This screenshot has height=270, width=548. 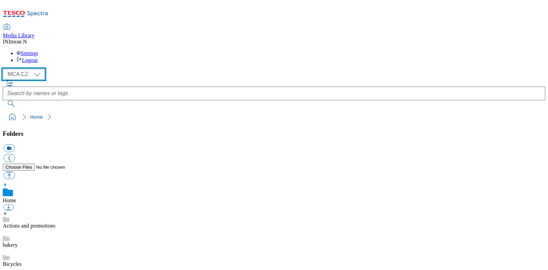 I want to click on span: Media Library, so click(x=18, y=35).